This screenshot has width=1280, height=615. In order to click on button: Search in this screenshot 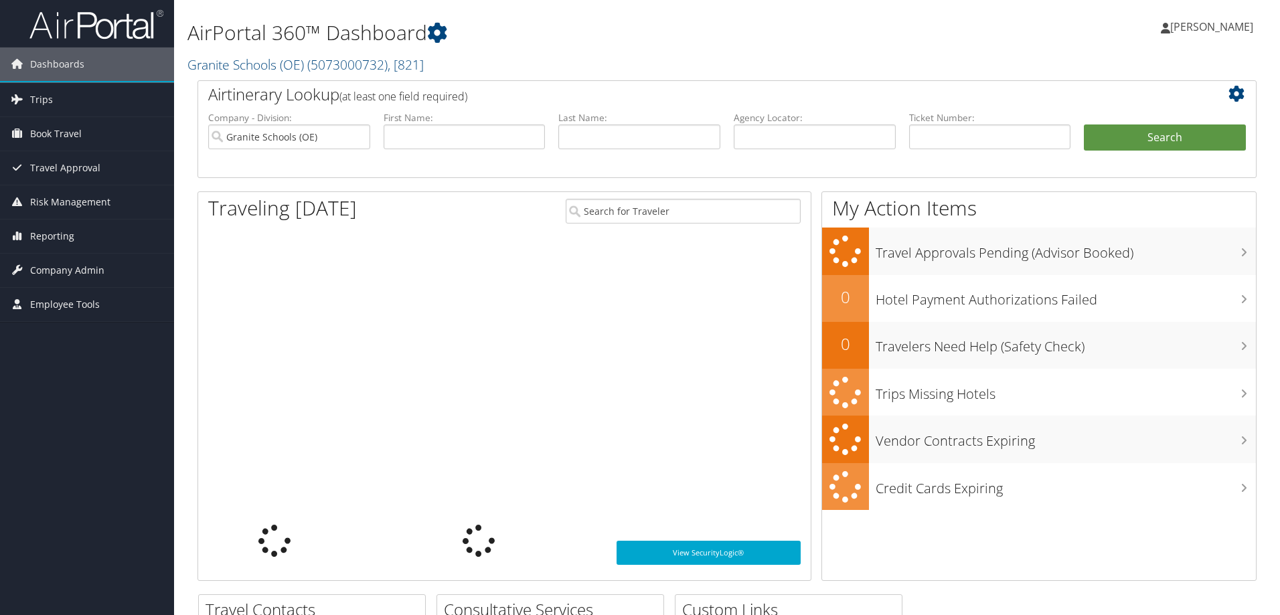, I will do `click(1165, 138)`.